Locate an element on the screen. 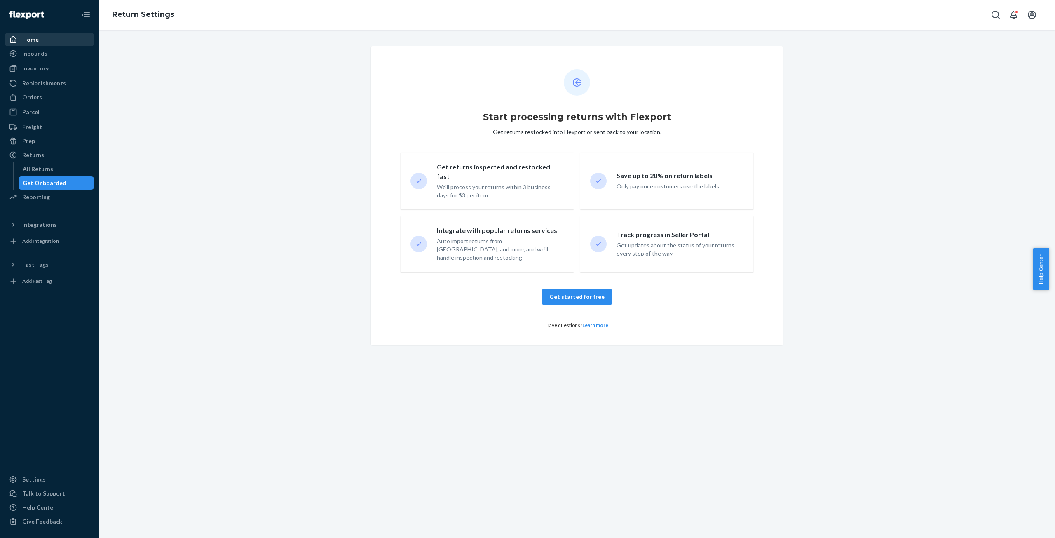 The height and width of the screenshot is (538, 1055). div: Home is located at coordinates (30, 40).